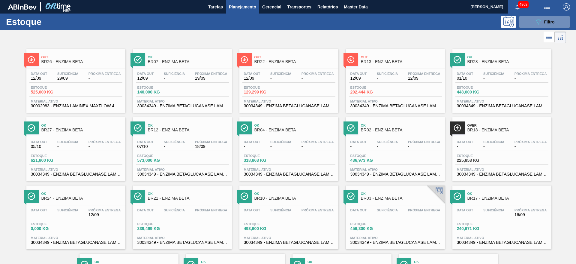 The height and width of the screenshot is (264, 576). Describe the element at coordinates (189, 62) in the screenshot. I see `span: BR07 - ENZIMA BETA` at that location.